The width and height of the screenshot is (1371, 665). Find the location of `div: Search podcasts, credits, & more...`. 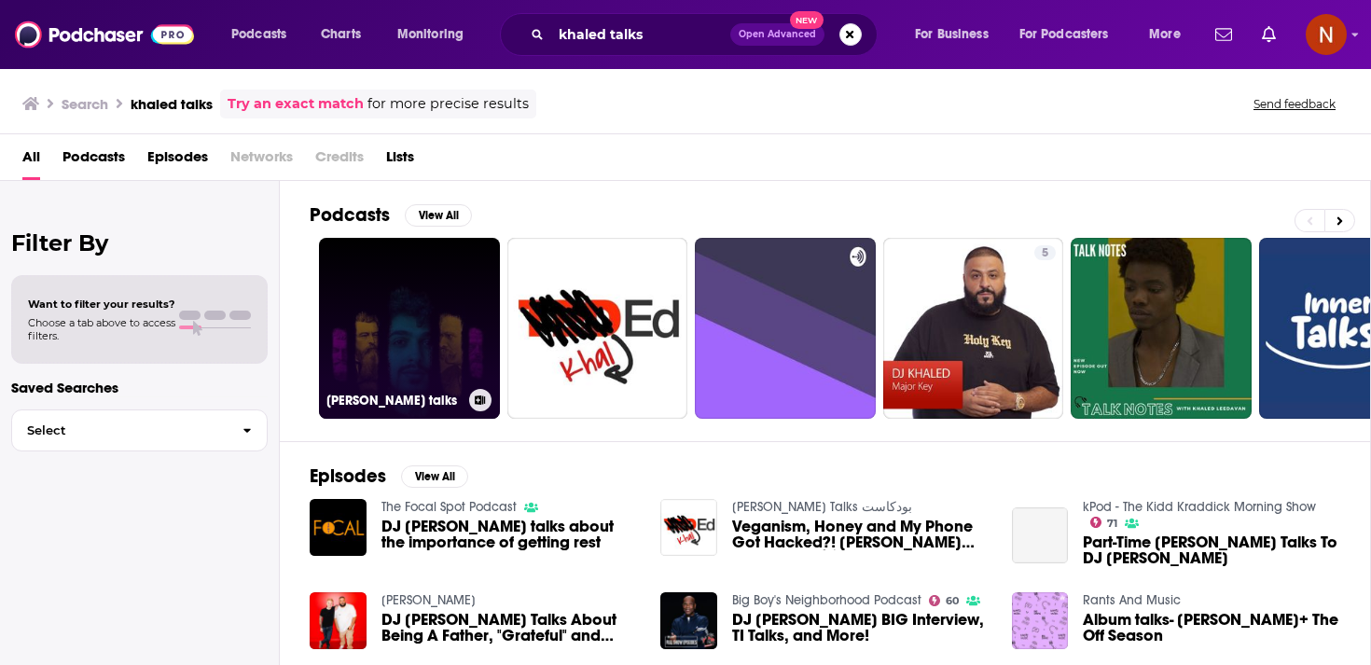

div: Search podcasts, credits, & more... is located at coordinates (706, 35).